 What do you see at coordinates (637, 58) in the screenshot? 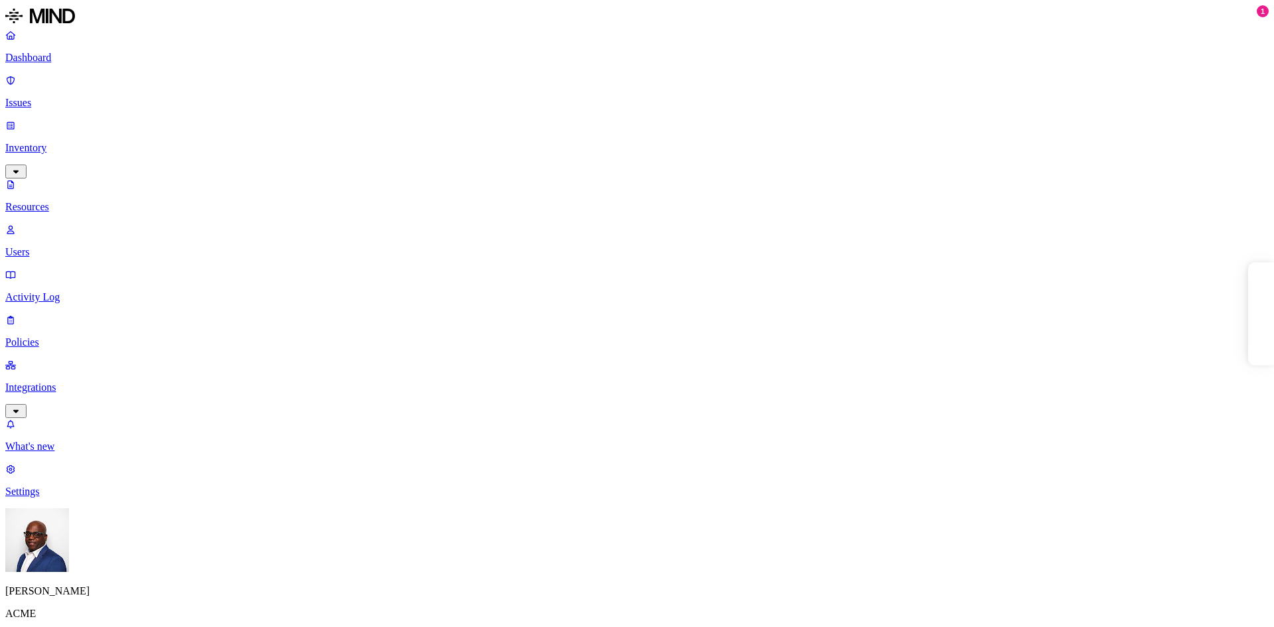
I see `p: Dashboard` at bounding box center [637, 58].